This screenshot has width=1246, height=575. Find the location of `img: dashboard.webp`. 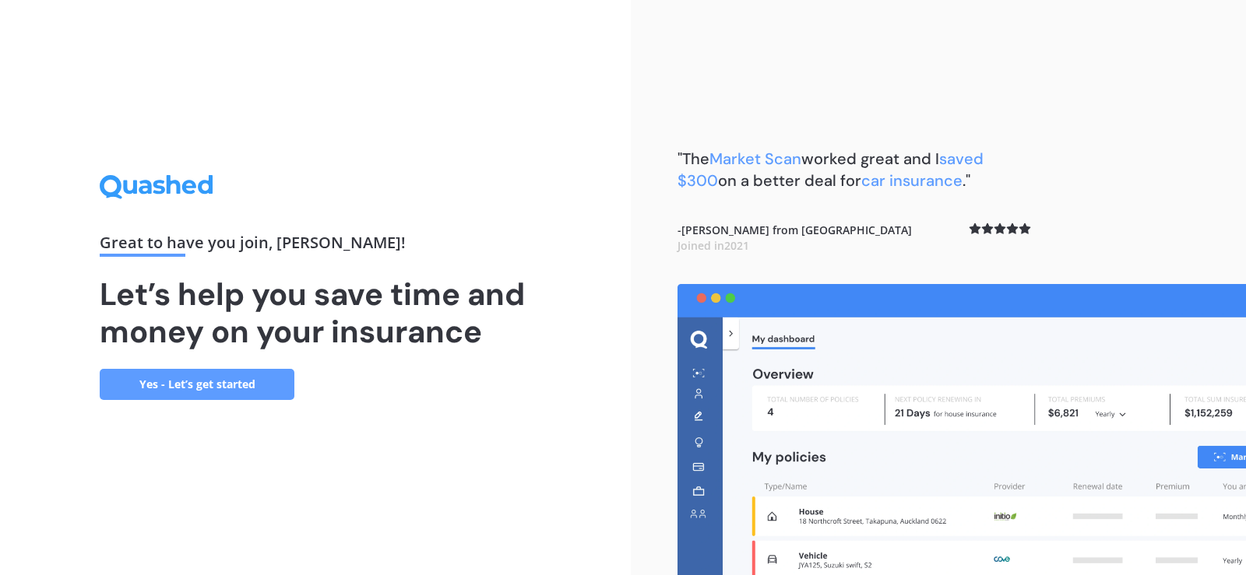

img: dashboard.webp is located at coordinates (962, 430).